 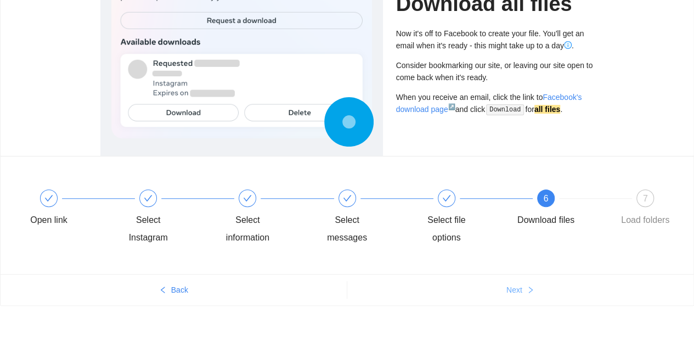 I want to click on div: 6Download files, so click(x=564, y=209).